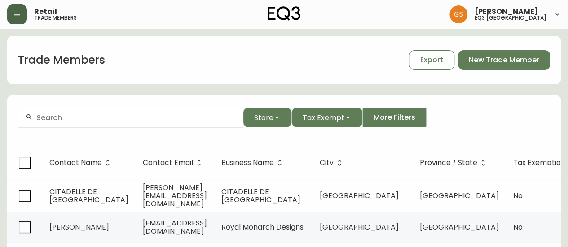  Describe the element at coordinates (323, 118) in the screenshot. I see `span: Tax Exempt` at that location.